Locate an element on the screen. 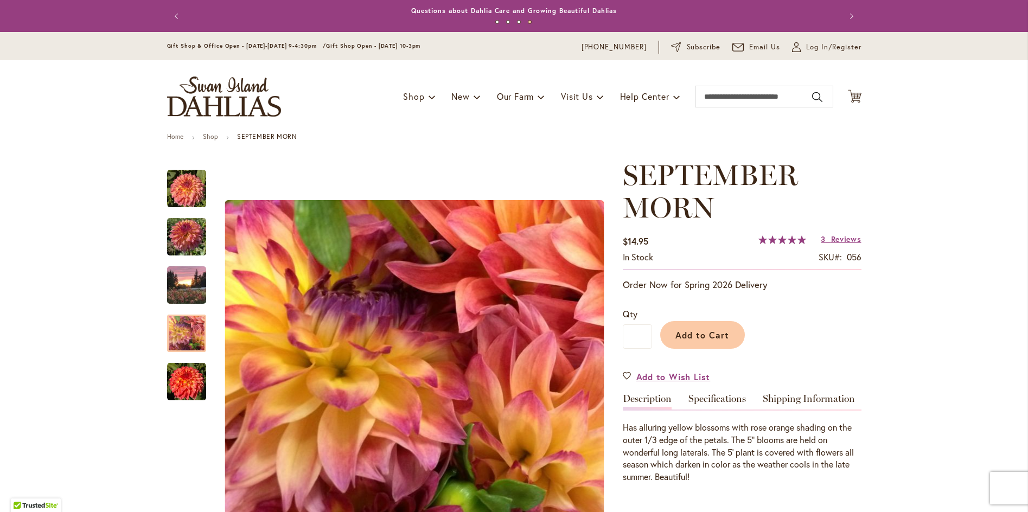 This screenshot has height=512, width=1028. span: Visit Us is located at coordinates (576, 96).